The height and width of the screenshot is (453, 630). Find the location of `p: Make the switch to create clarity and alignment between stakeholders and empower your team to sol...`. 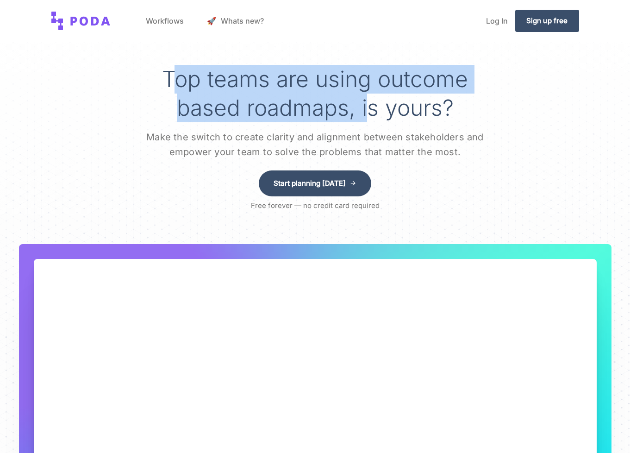

p: Make the switch to create clarity and alignment between stakeholders and empower your team to sol... is located at coordinates (315, 144).